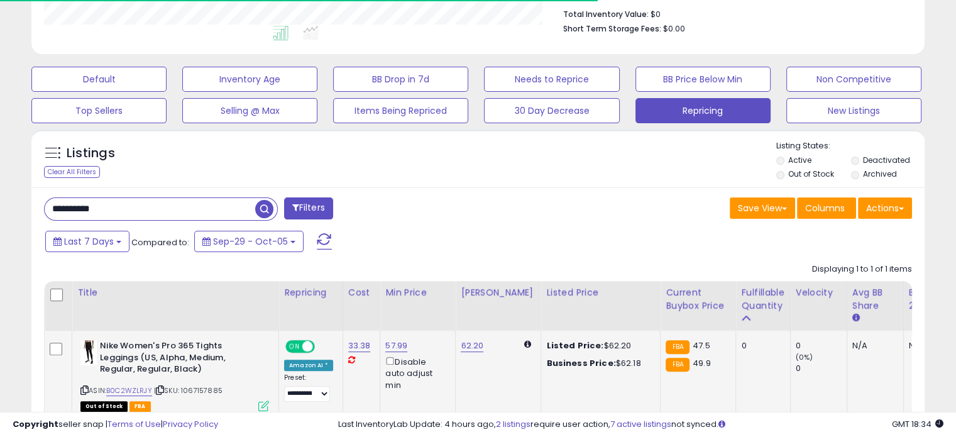 The image size is (956, 437). What do you see at coordinates (799, 160) in the screenshot?
I see `label: Active` at bounding box center [799, 160].